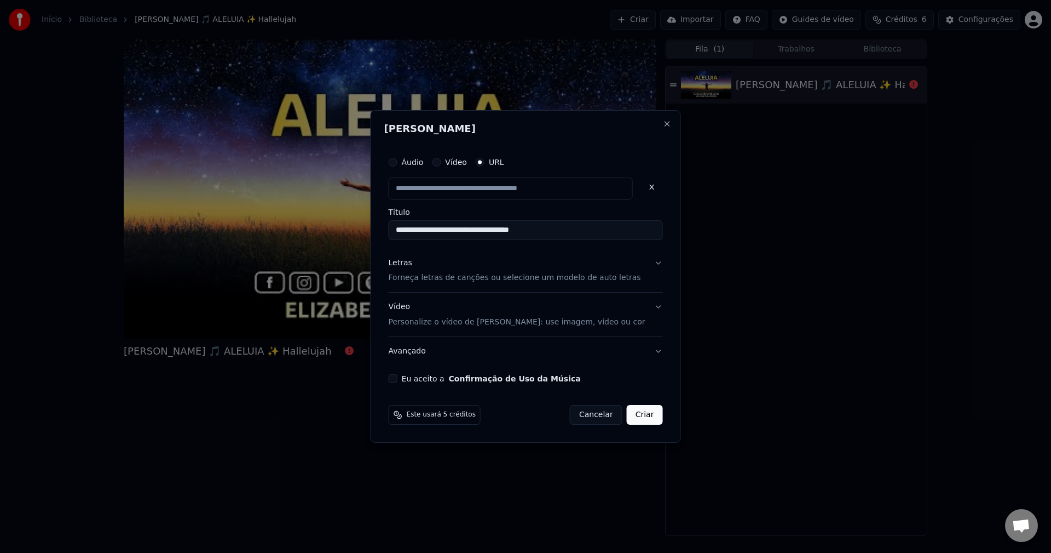 This screenshot has width=1051, height=553. I want to click on label: Título, so click(526, 212).